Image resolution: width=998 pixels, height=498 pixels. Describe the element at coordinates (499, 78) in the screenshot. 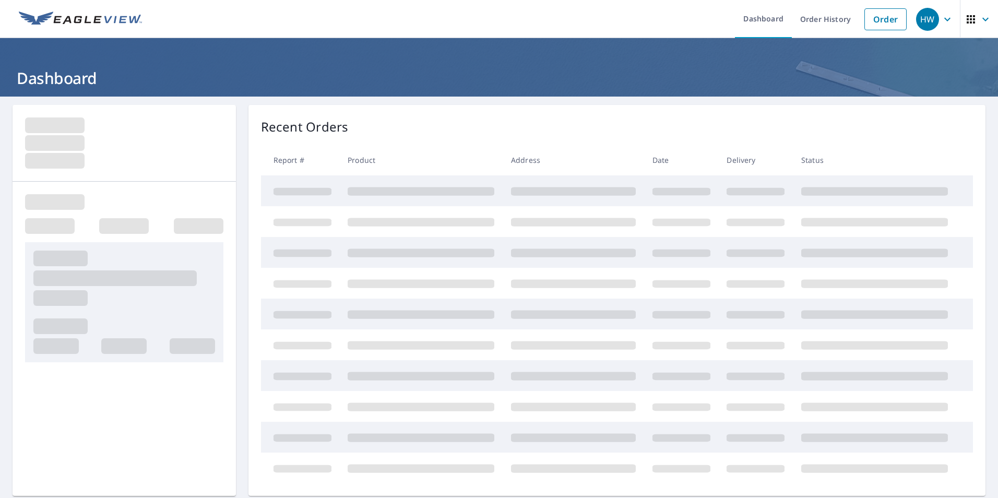

I see `h1: Dashboard` at that location.